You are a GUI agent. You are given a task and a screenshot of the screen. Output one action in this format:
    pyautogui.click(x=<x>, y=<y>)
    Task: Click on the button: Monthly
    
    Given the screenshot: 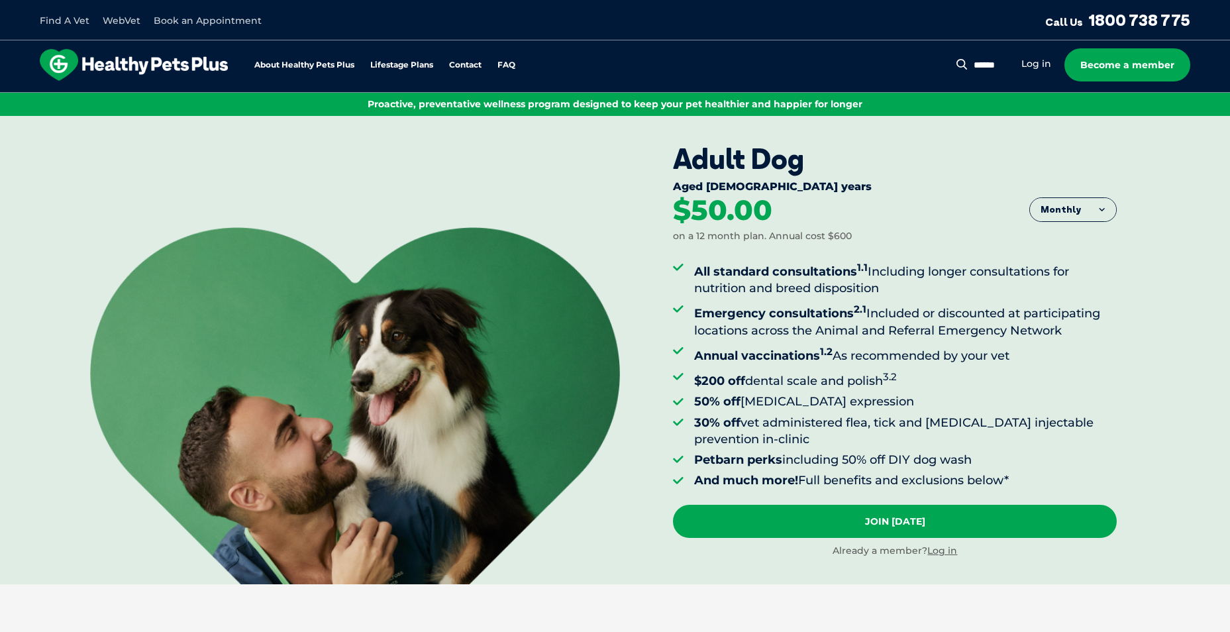 What is the action you would take?
    pyautogui.click(x=1073, y=210)
    